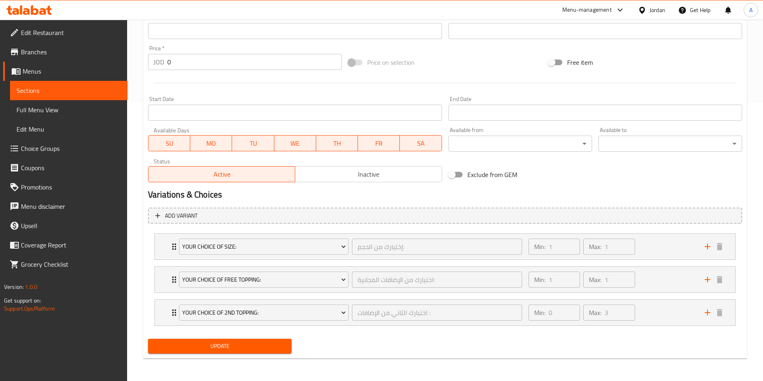  What do you see at coordinates (69, 110) in the screenshot?
I see `a: Full Menu View` at bounding box center [69, 110].